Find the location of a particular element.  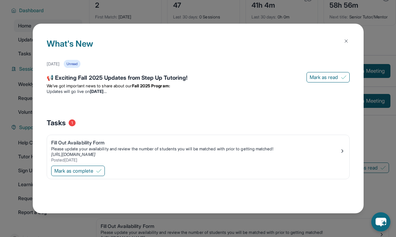

div: Please update your availability and review the number of students you will be matched with prior ... is located at coordinates (195, 149).